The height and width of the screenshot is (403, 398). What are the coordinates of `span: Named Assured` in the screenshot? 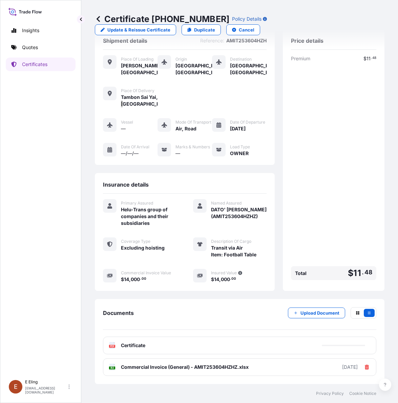 It's located at (226, 203).